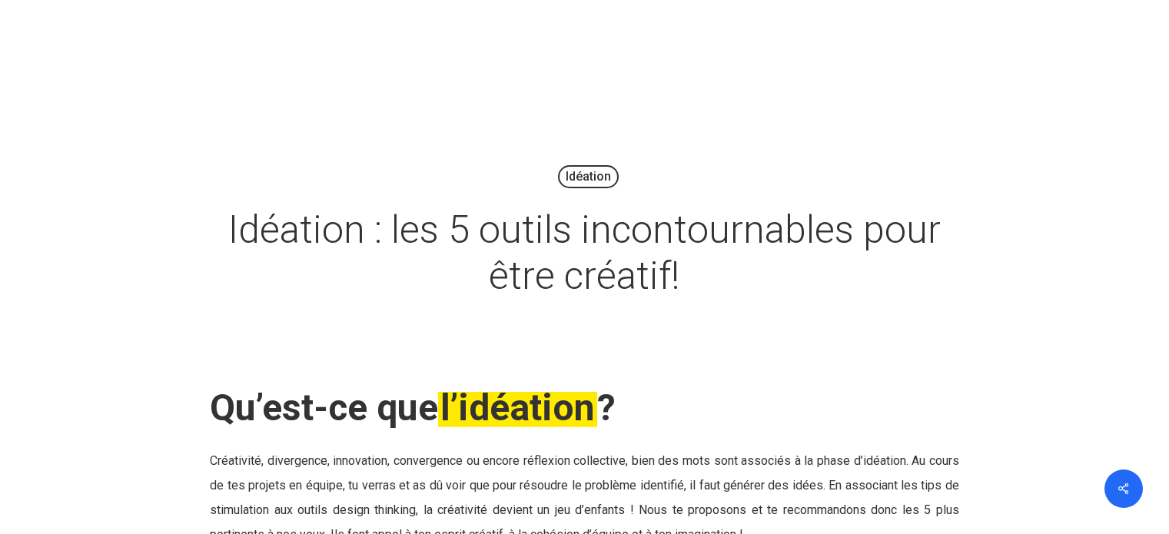 This screenshot has height=534, width=1169. I want to click on h2: Qu’est-ce que ?, so click(584, 408).